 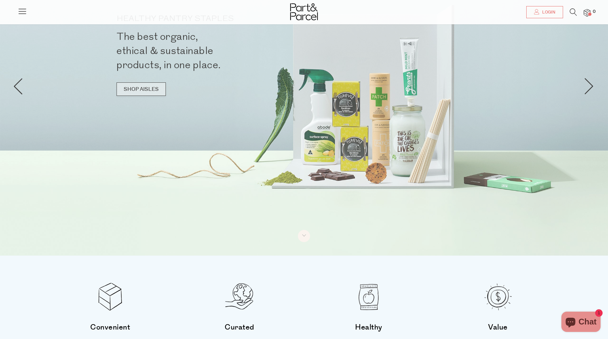 What do you see at coordinates (581, 323) in the screenshot?
I see `inbox-online-store-chat: Shopify online store chat` at bounding box center [581, 323].